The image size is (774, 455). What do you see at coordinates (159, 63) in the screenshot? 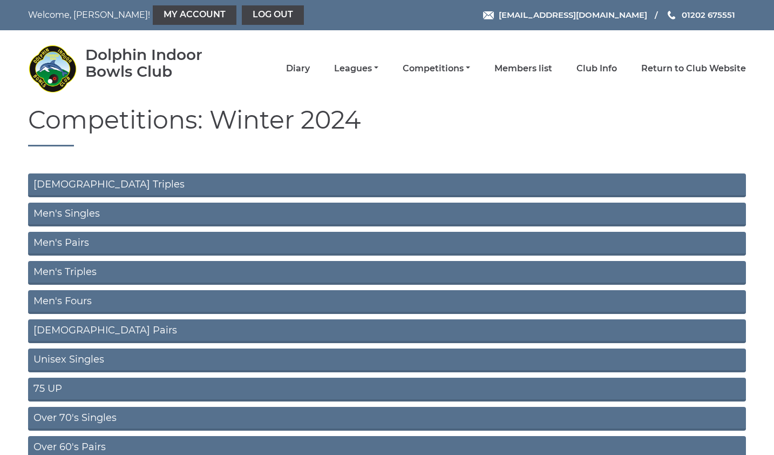
I see `div: Dolphin Indoor Bowls Club` at bounding box center [159, 63].